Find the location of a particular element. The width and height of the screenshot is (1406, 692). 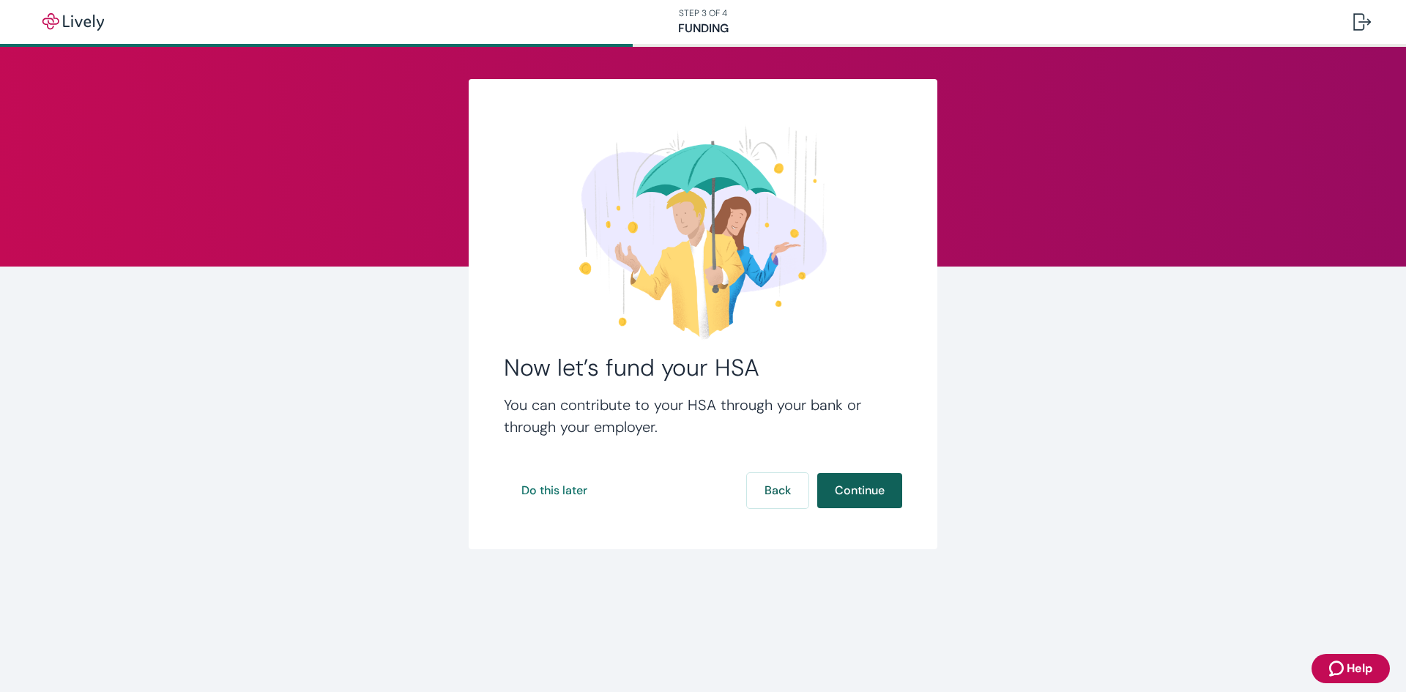

button: Zendesk support iconHelp is located at coordinates (1350, 669).